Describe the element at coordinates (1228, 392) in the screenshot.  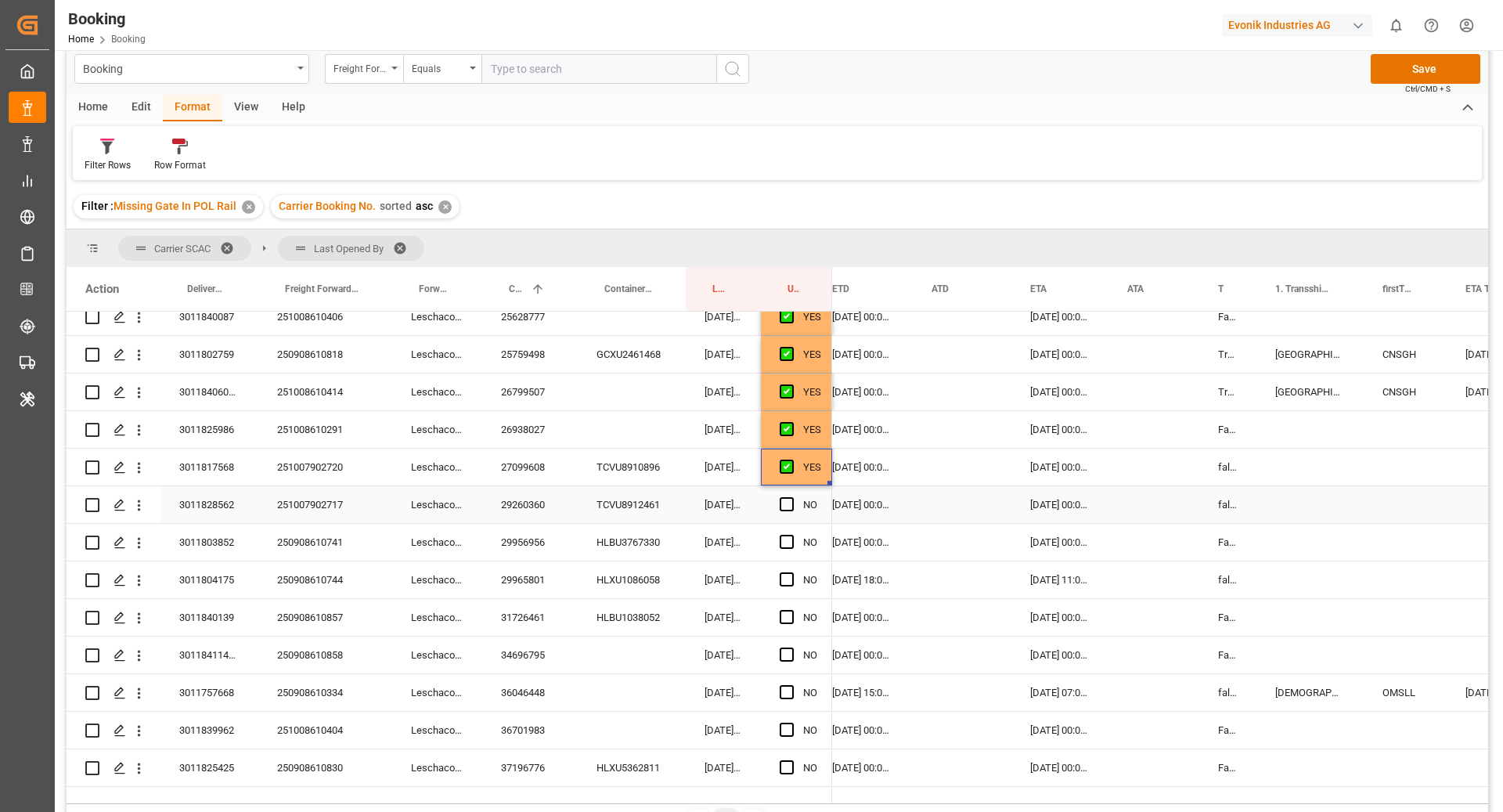
I see `div: True` at that location.